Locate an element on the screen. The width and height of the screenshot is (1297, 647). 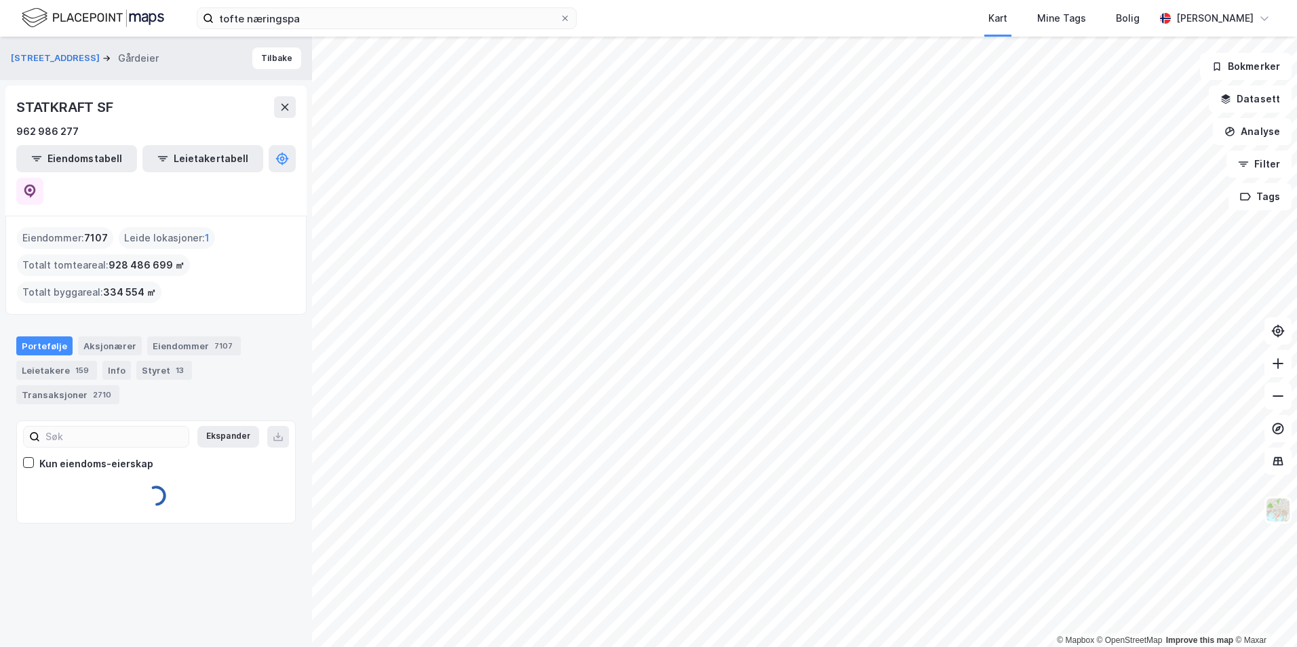
div: 7107 is located at coordinates (223, 346).